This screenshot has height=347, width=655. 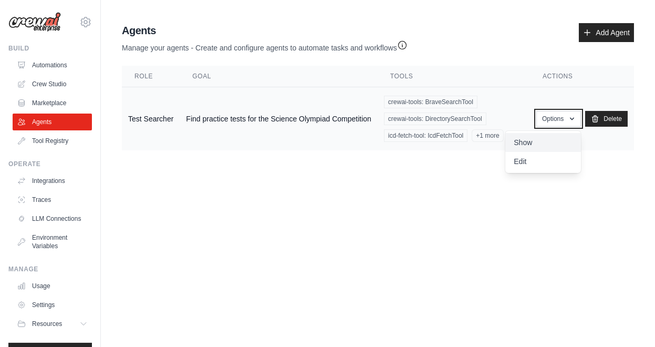 What do you see at coordinates (426, 136) in the screenshot?
I see `span: icd-fetch-tool: IcdFetchTool` at bounding box center [426, 136].